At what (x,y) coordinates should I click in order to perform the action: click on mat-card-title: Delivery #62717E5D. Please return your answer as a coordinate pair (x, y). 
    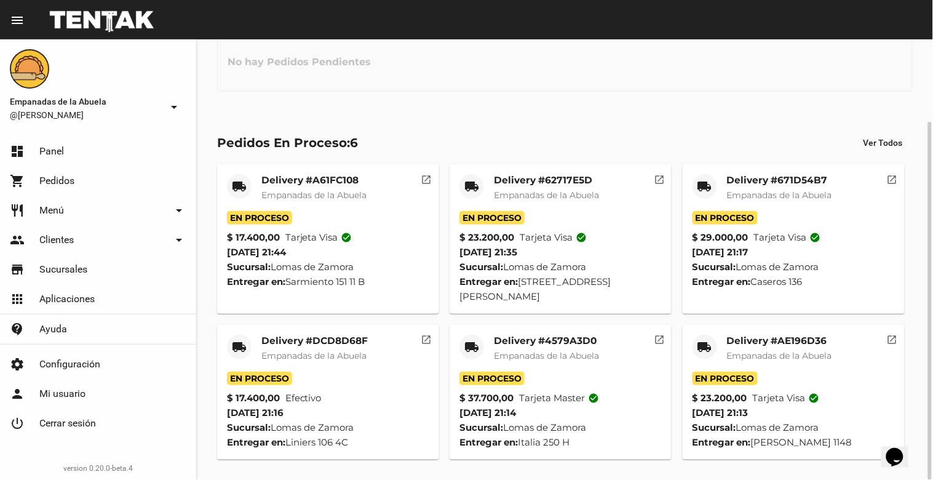
    Looking at the image, I should click on (546, 180).